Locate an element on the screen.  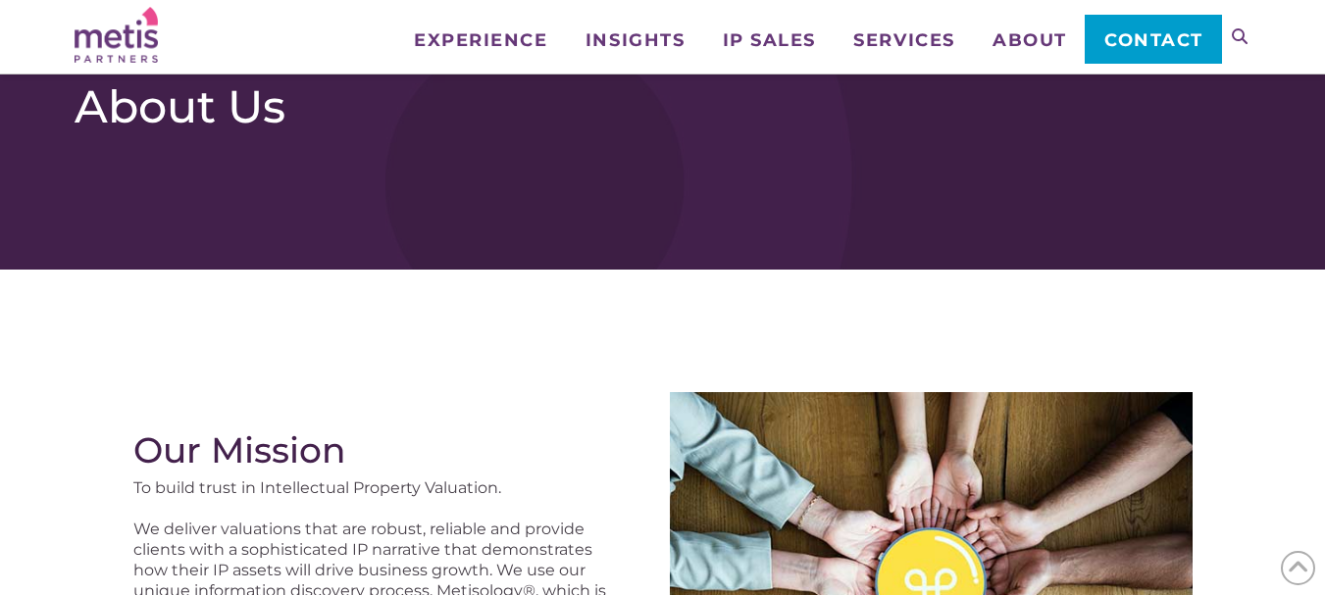
span: Back to Top is located at coordinates (1298, 568).